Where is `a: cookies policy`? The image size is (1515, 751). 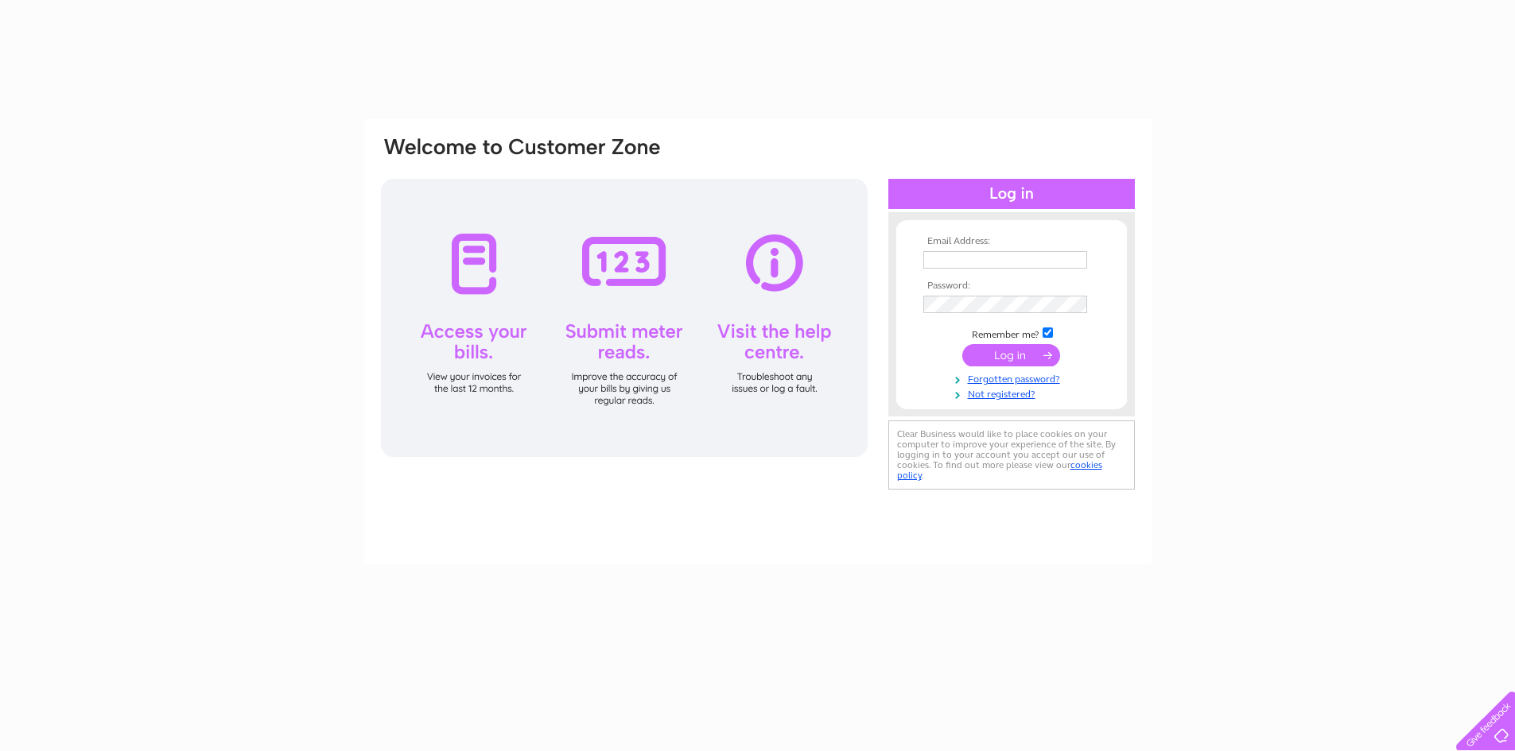 a: cookies policy is located at coordinates (999, 470).